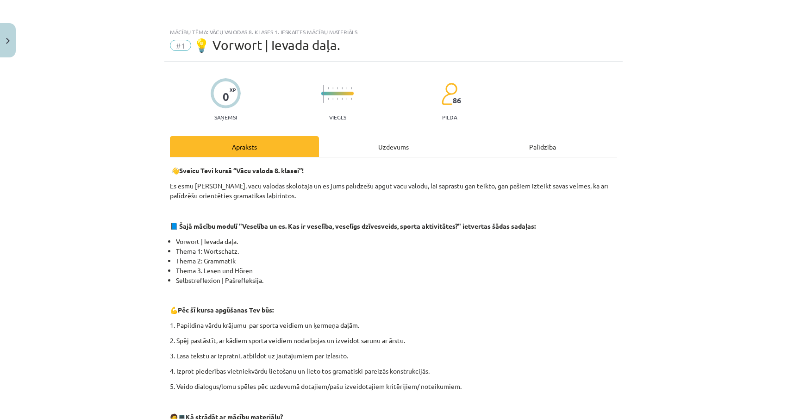 The image size is (787, 419). What do you see at coordinates (396, 270) in the screenshot?
I see `li: Thema 3. Lesen und Hören` at bounding box center [396, 270].